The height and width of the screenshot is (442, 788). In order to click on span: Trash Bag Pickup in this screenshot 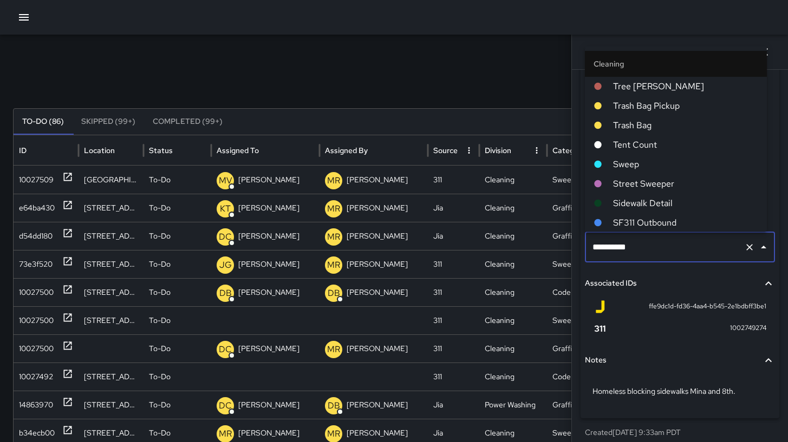, I will do `click(685, 106)`.